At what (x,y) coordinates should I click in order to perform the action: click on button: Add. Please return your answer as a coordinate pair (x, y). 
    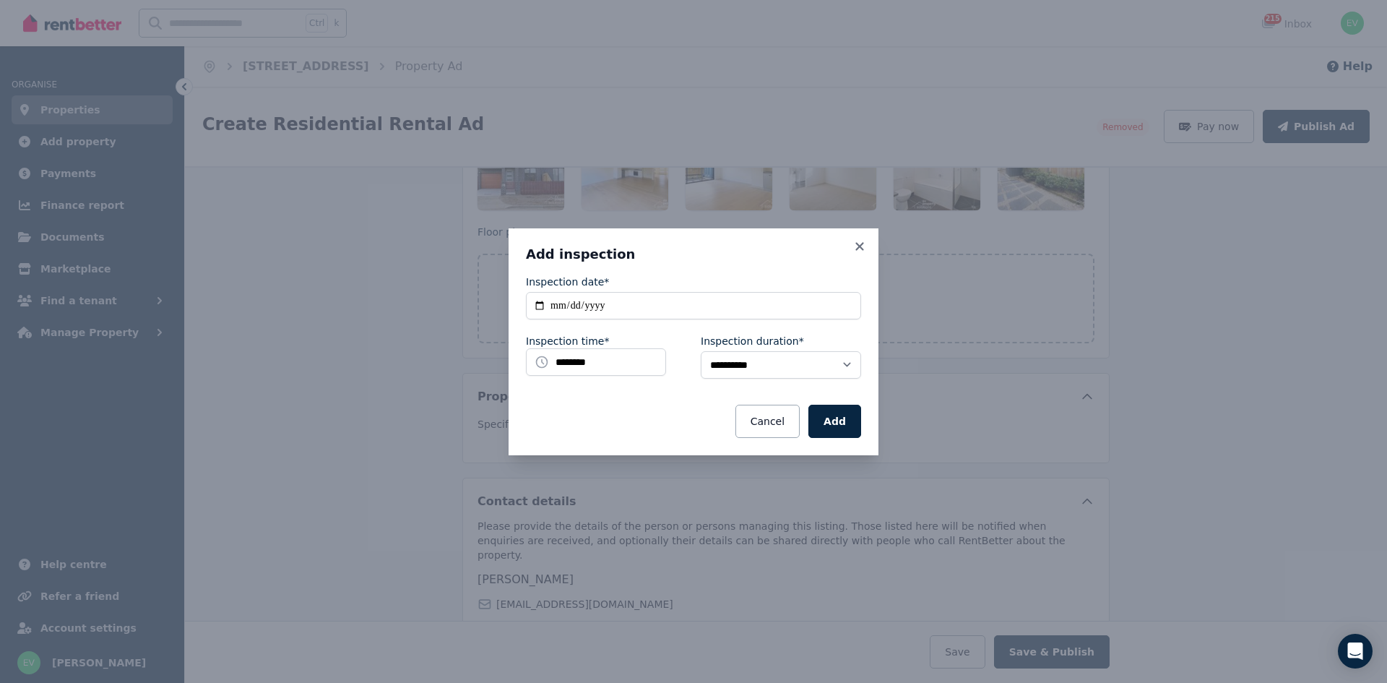
    Looking at the image, I should click on (834, 421).